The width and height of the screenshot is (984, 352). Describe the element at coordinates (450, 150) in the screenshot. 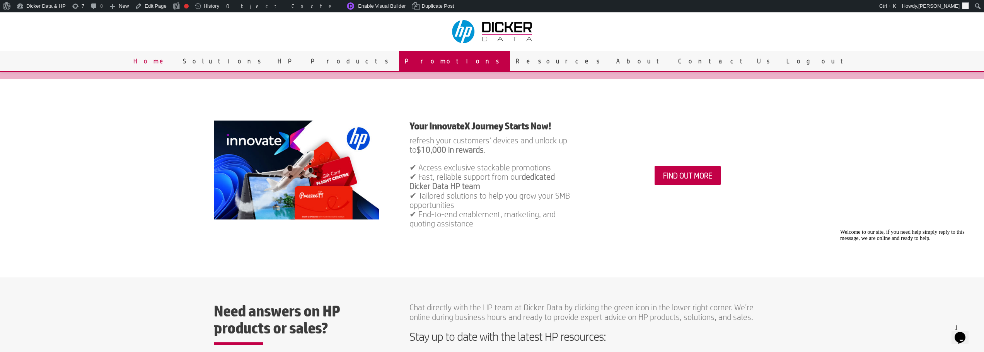

I see `strong: $10,000 in rewards` at that location.